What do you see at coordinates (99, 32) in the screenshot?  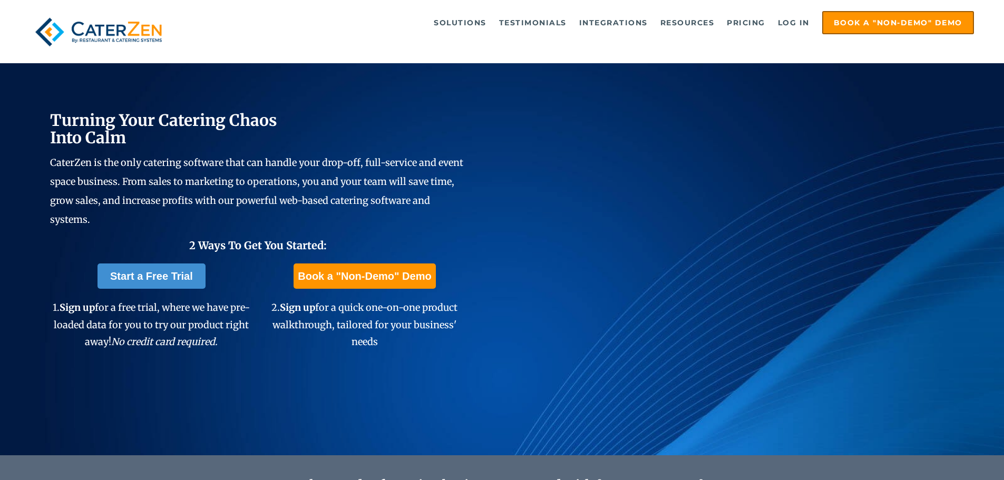 I see `img: caterzen` at bounding box center [99, 32].